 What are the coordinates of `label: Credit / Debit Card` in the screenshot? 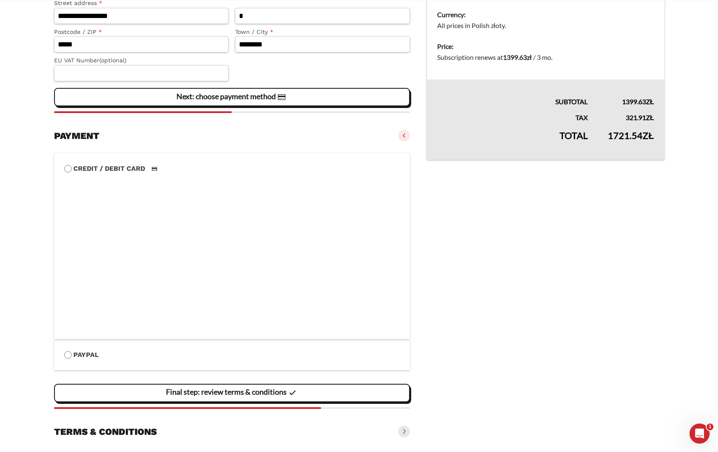 It's located at (232, 169).